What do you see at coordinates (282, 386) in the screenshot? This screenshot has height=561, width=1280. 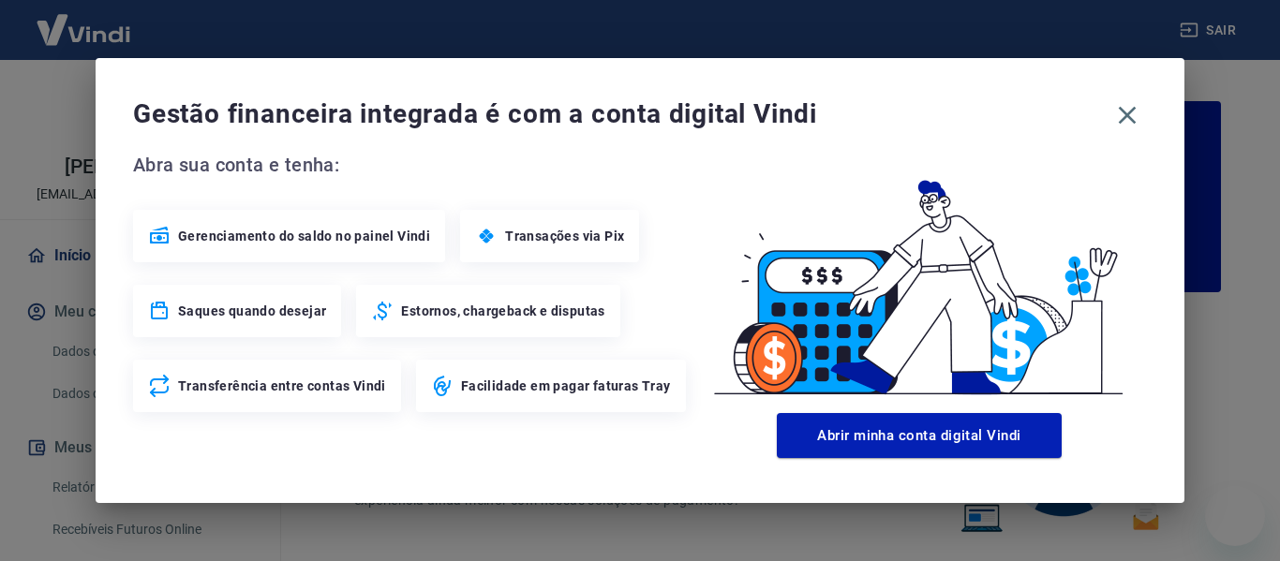 I see `span: Transferência entre contas Vindi` at bounding box center [282, 386].